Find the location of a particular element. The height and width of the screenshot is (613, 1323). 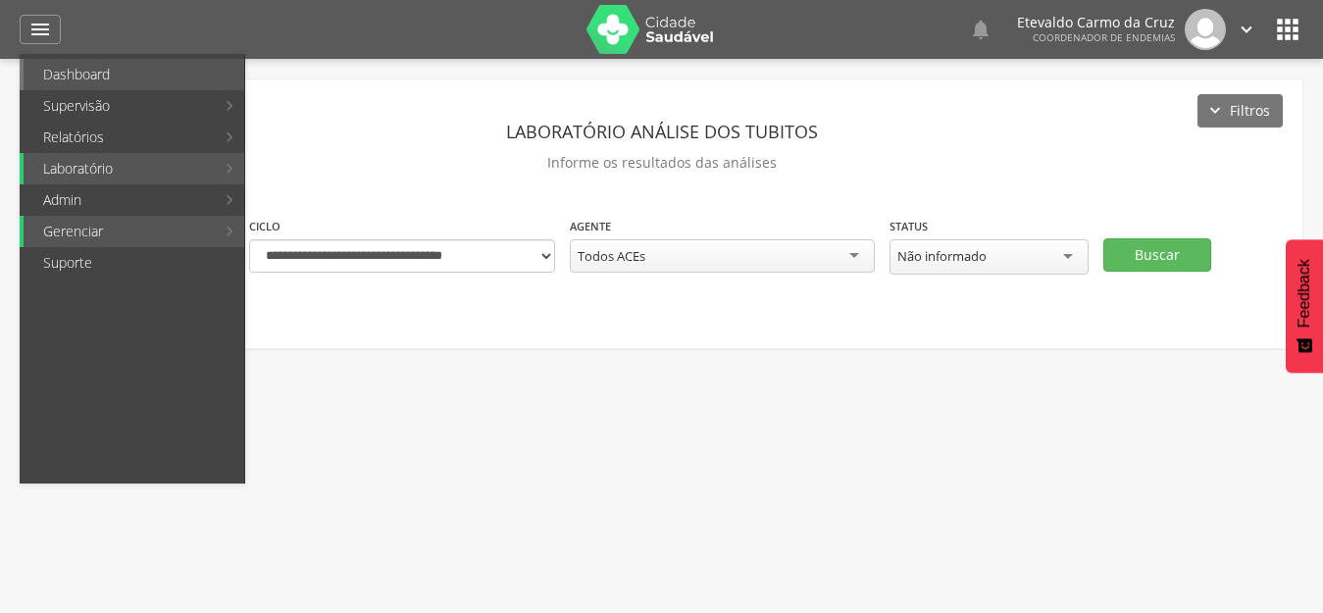

a: Gerenciar is located at coordinates (119, 231).